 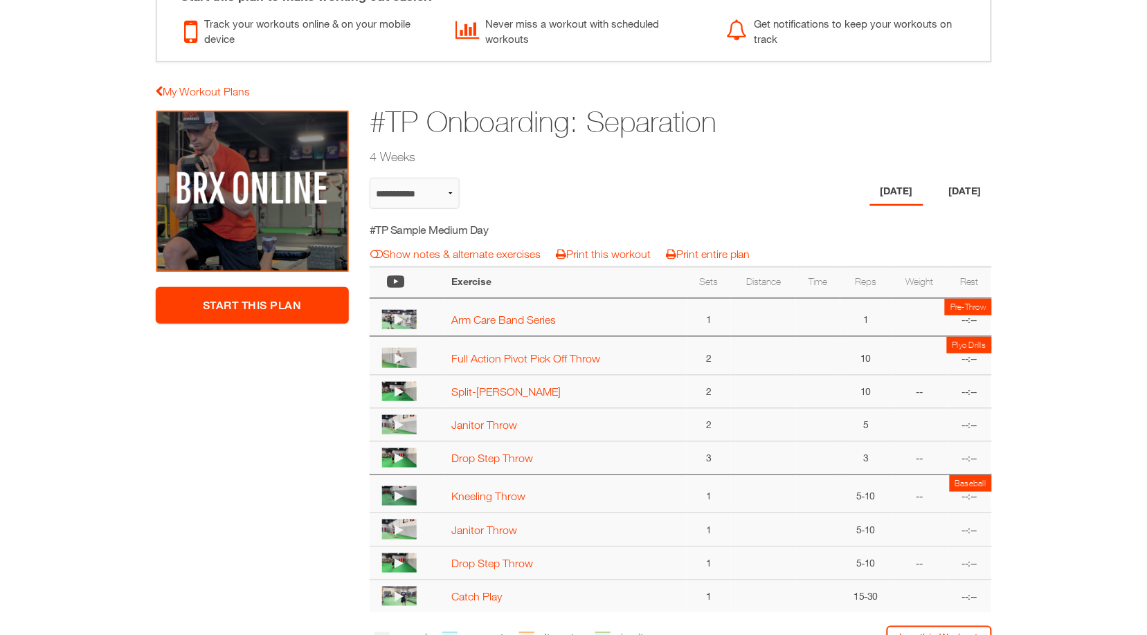 I want to click on th: Reps, so click(x=866, y=282).